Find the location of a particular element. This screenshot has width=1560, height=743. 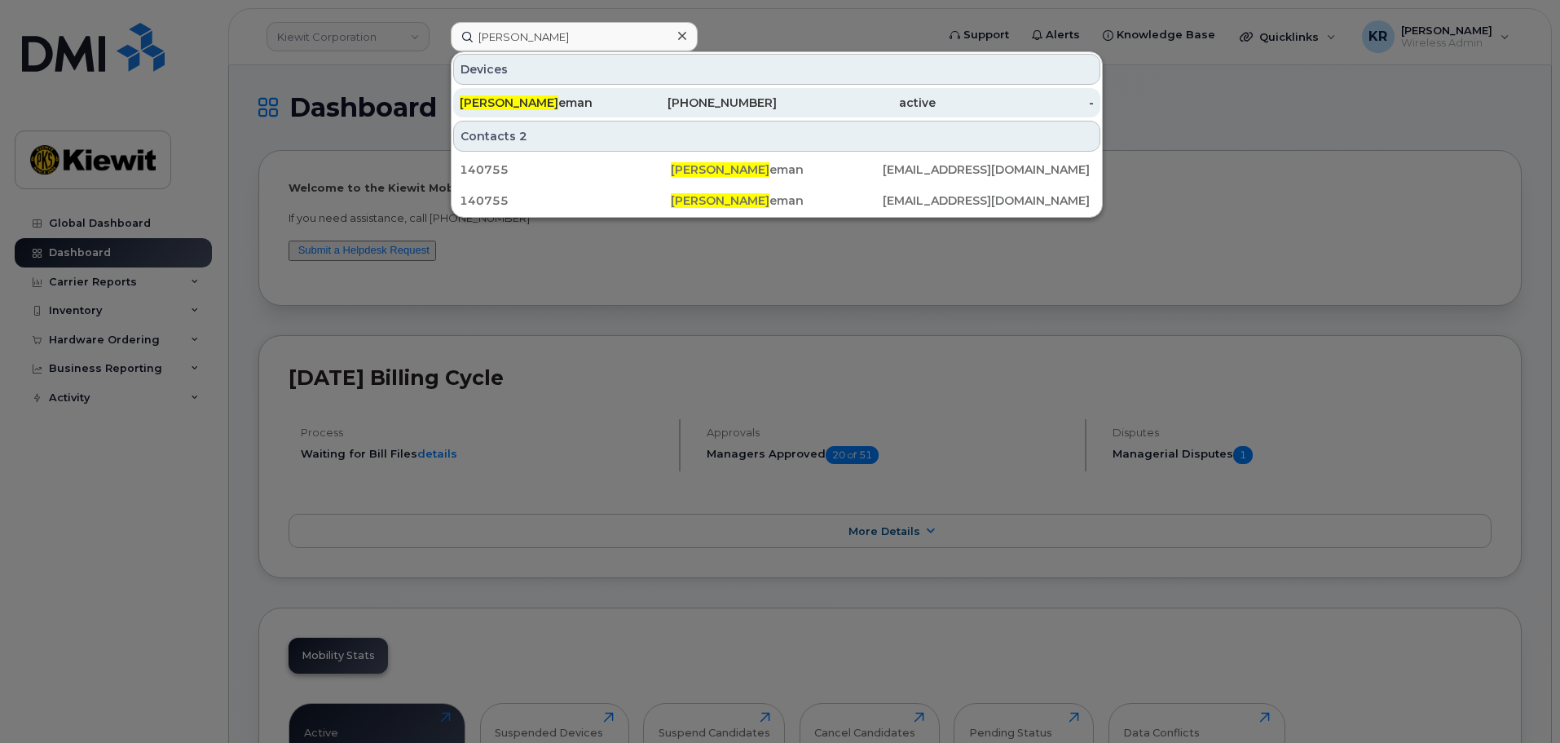

div: Devices is located at coordinates (777, 69).